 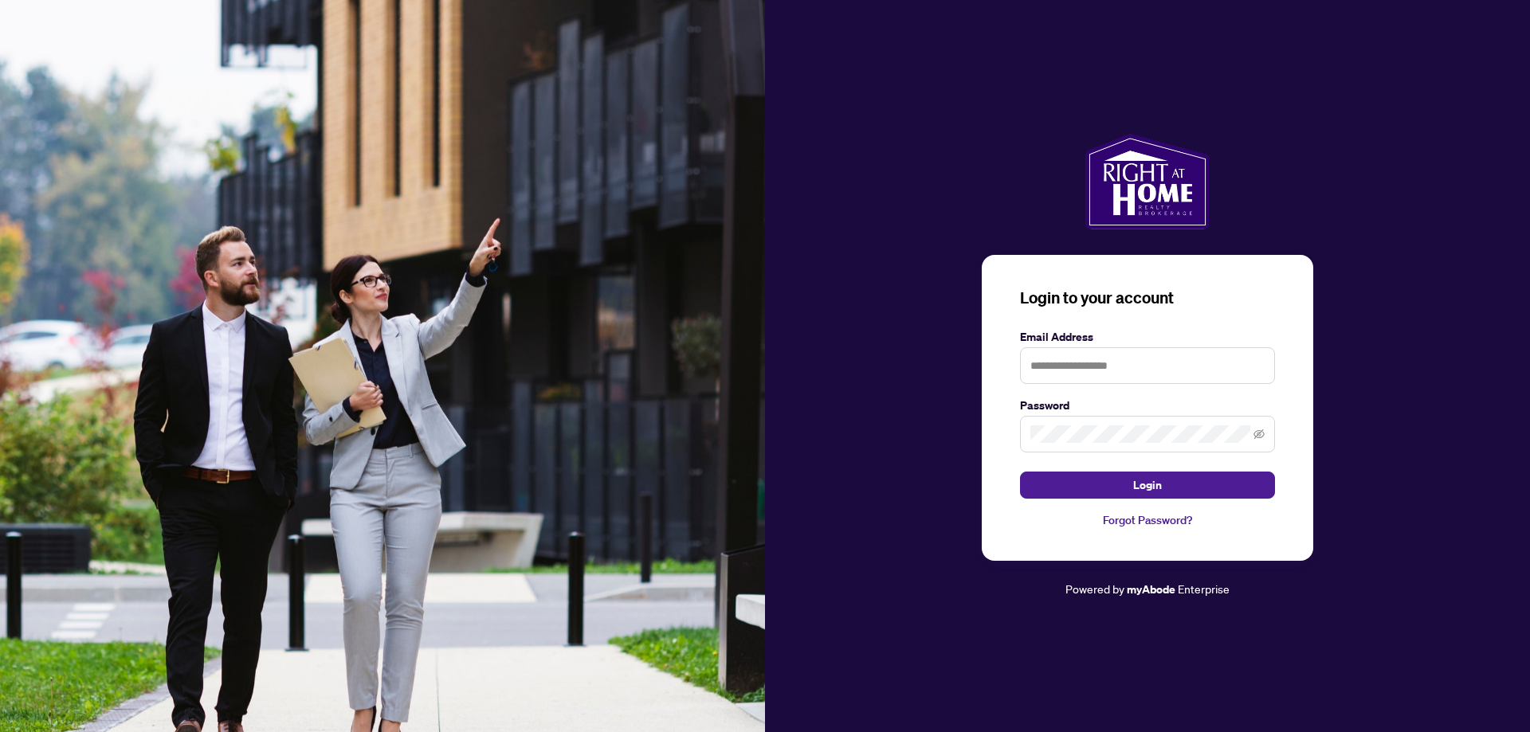 What do you see at coordinates (1095, 589) in the screenshot?
I see `span: Powered by` at bounding box center [1095, 589].